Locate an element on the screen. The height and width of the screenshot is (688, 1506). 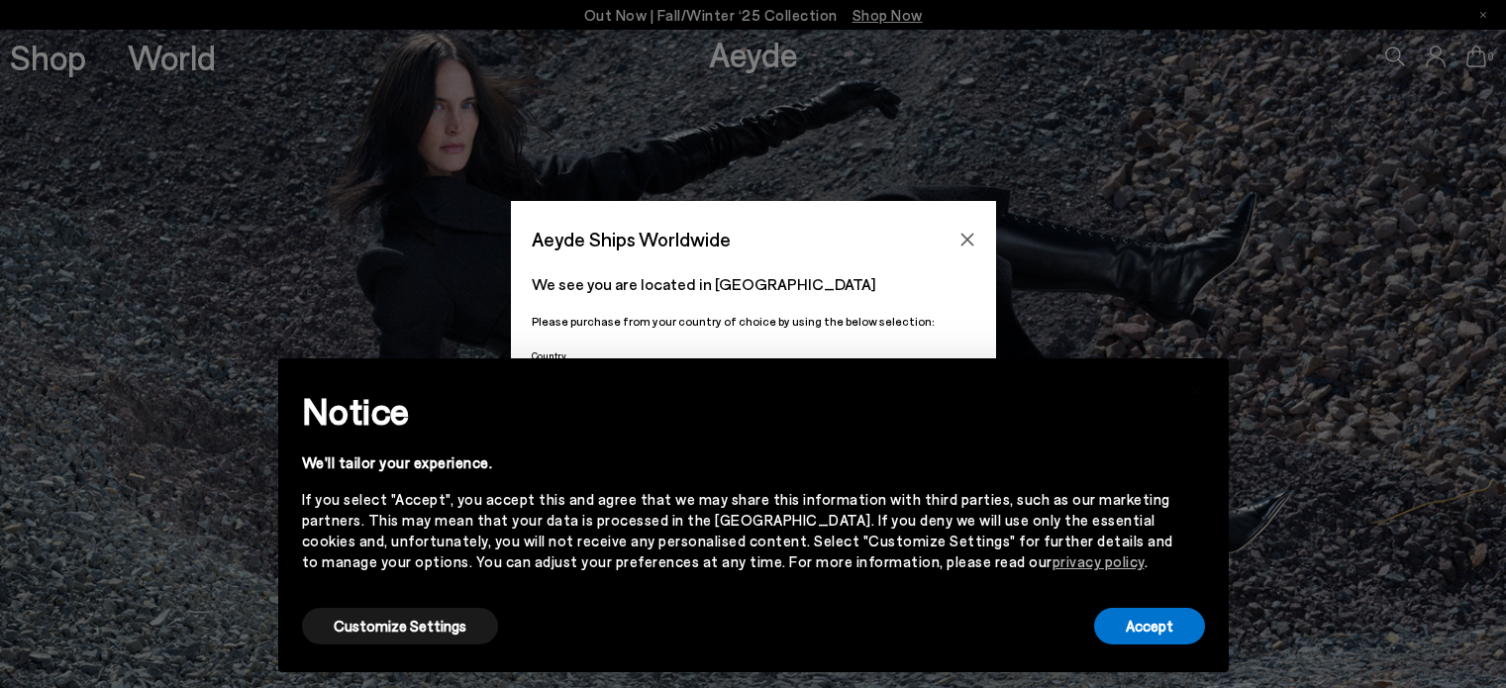
a: privacy policy is located at coordinates (1098, 561).